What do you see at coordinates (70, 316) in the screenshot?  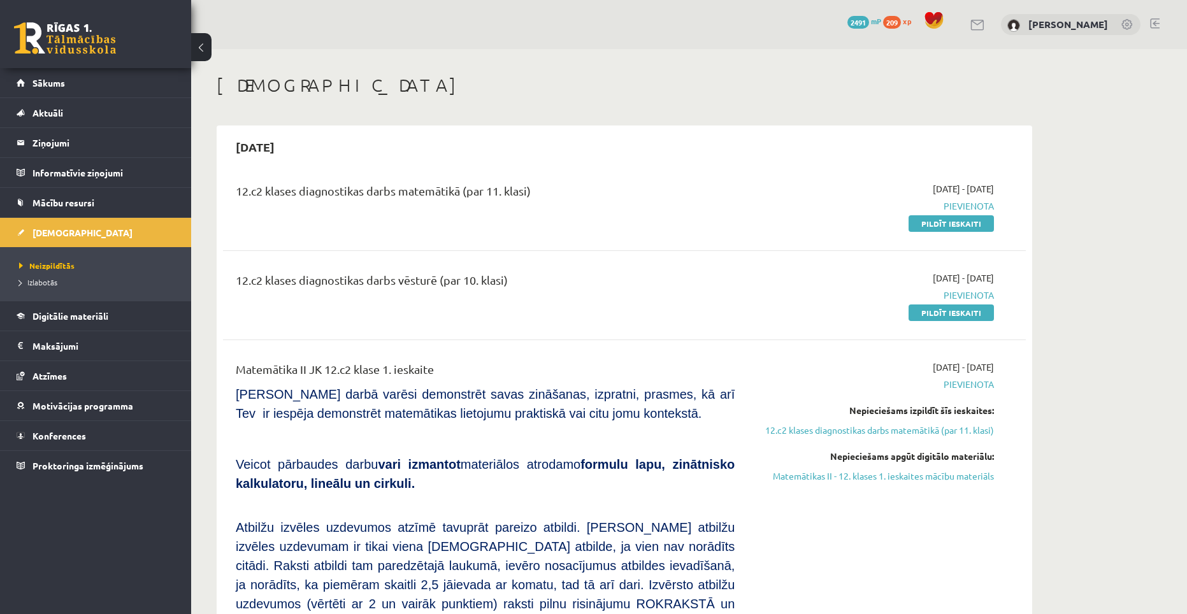 I see `span: Digitālie materiāli` at bounding box center [70, 316].